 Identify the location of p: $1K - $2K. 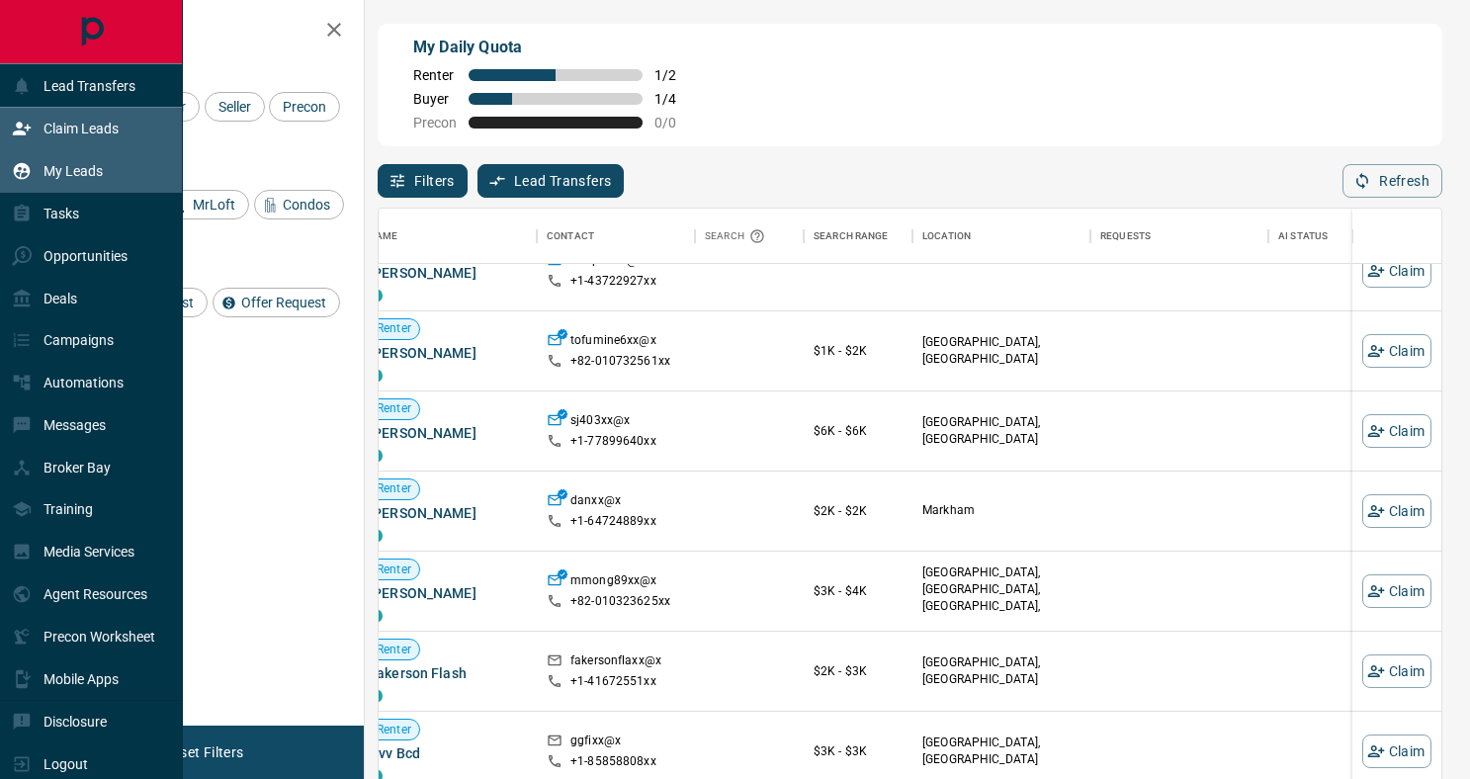
(858, 351).